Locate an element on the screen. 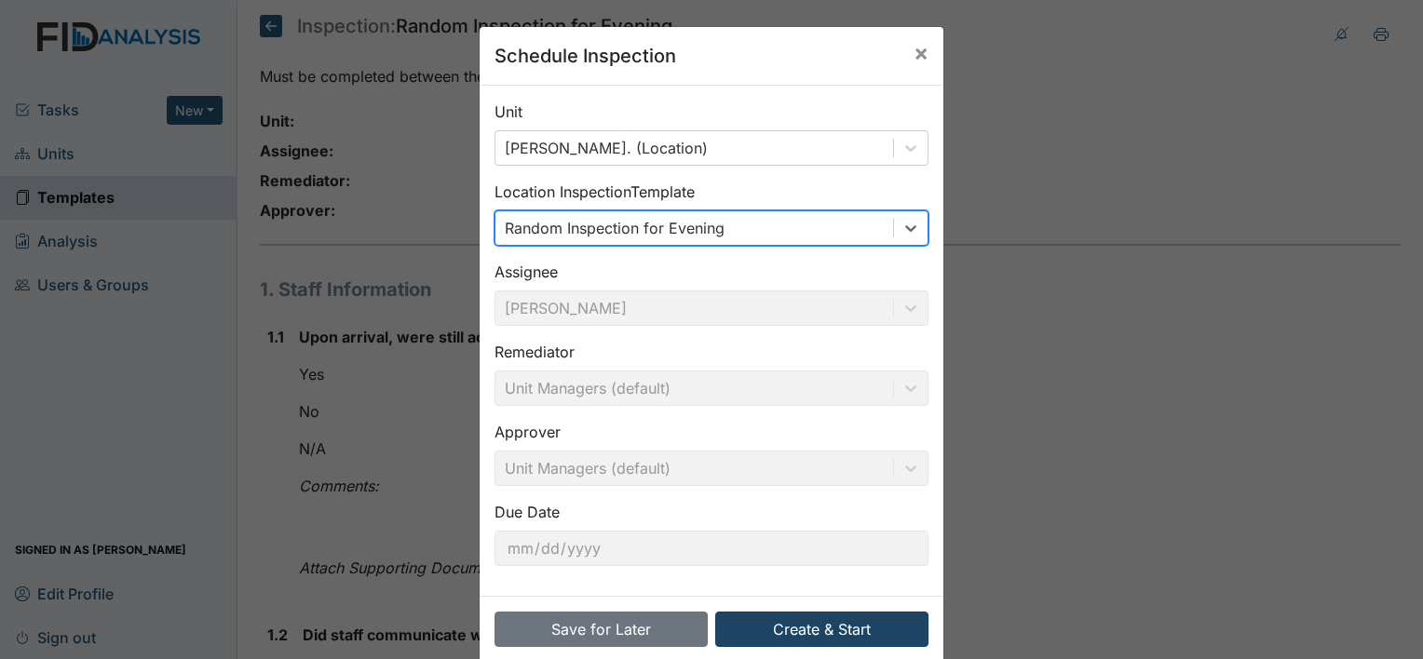  label: Unit is located at coordinates (509, 112).